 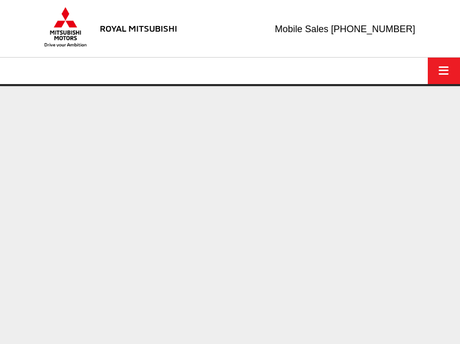 What do you see at coordinates (65, 27) in the screenshot?
I see `img: Mitsubishi` at bounding box center [65, 27].